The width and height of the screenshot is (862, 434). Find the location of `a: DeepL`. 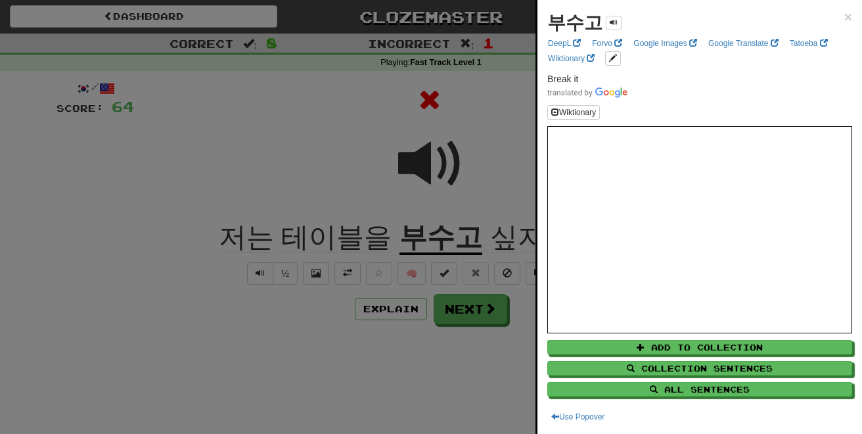

a: DeepL is located at coordinates (564, 43).